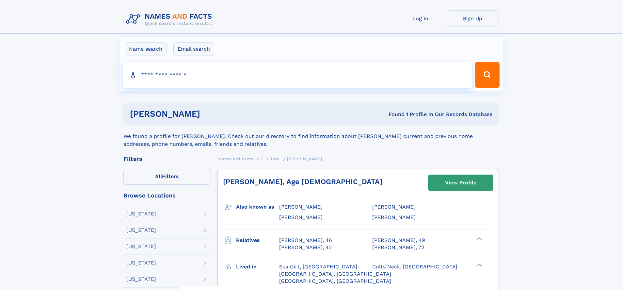 The image size is (622, 290). What do you see at coordinates (421, 18) in the screenshot?
I see `a: Log In` at bounding box center [421, 18].